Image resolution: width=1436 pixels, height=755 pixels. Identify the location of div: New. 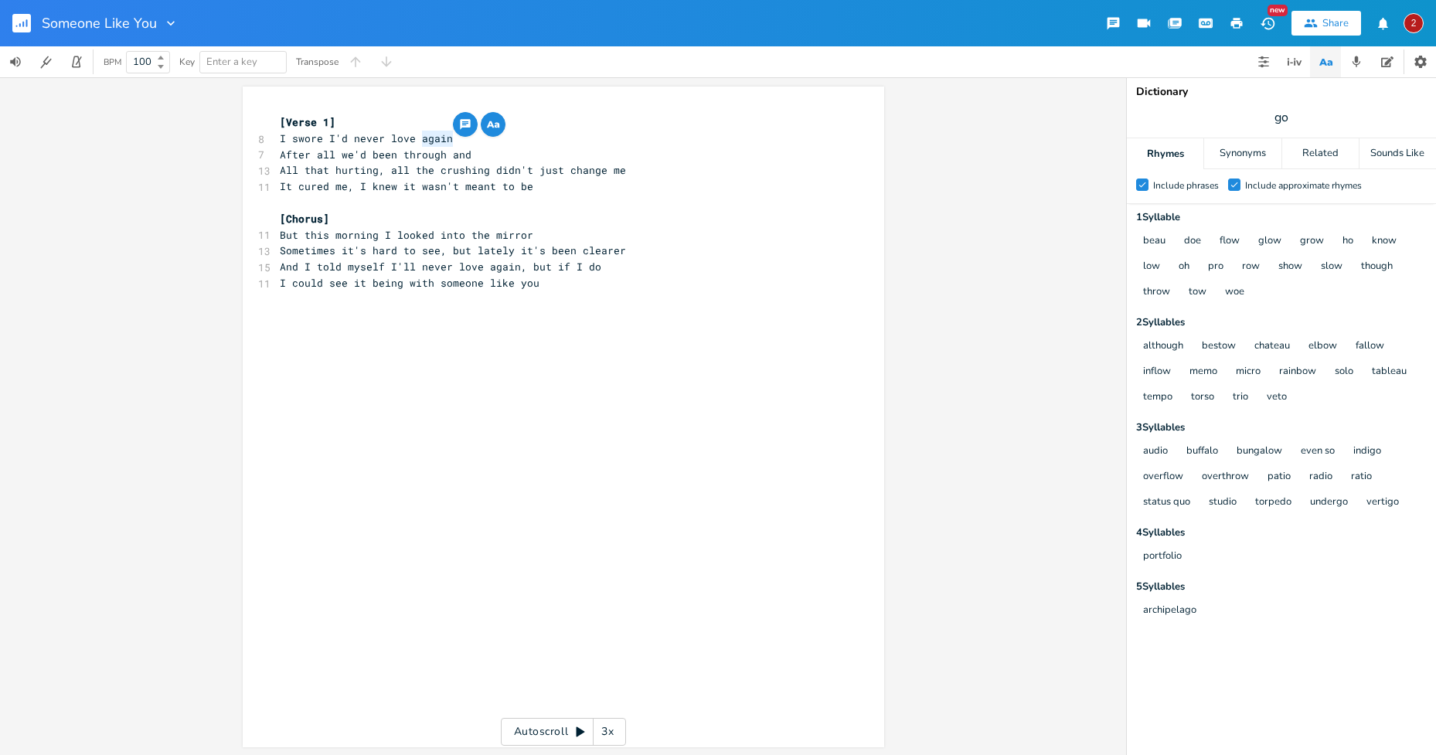
(1278, 10).